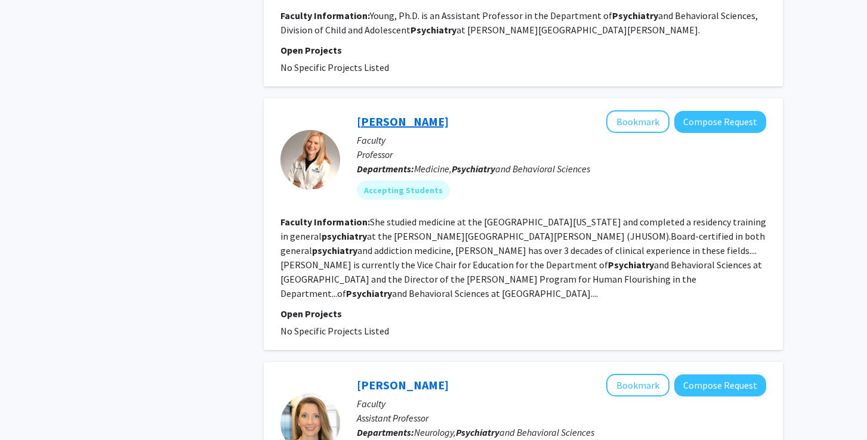  I want to click on span: Medicine, and Behavioral Sciences, so click(502, 169).